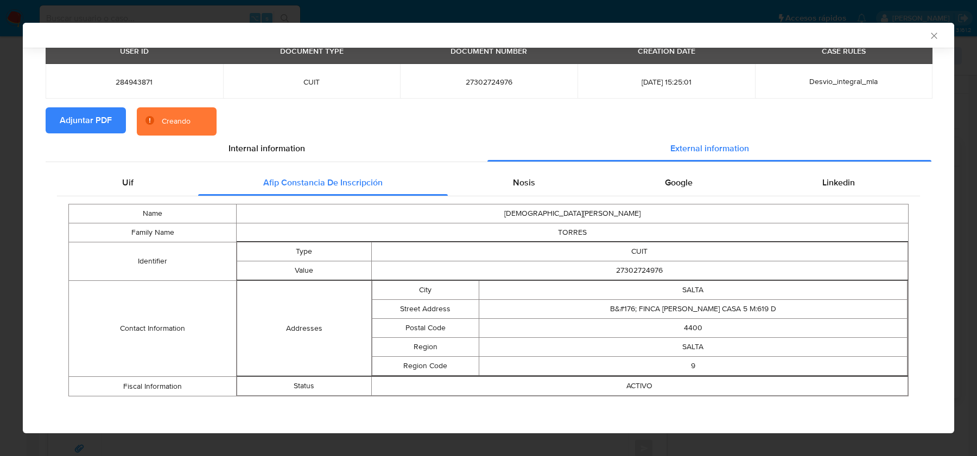 Image resolution: width=977 pixels, height=456 pixels. What do you see at coordinates (639, 252) in the screenshot?
I see `td: CUIT` at bounding box center [639, 252].